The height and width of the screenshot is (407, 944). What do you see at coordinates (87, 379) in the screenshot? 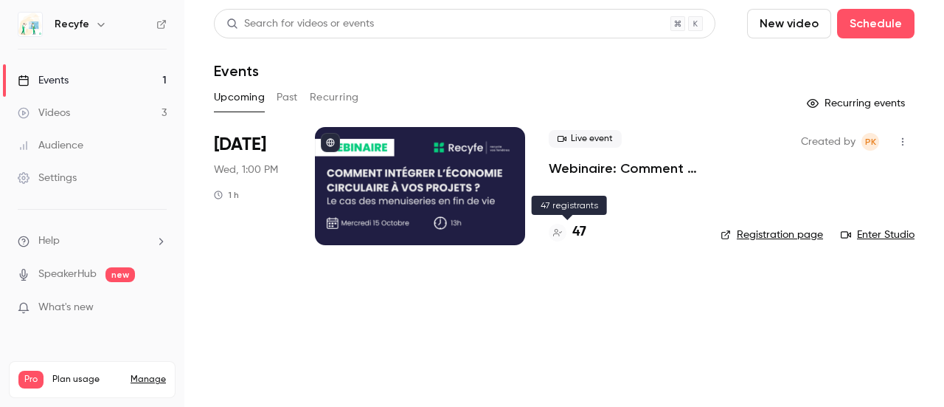
I see `span: Plan usage` at bounding box center [87, 379].